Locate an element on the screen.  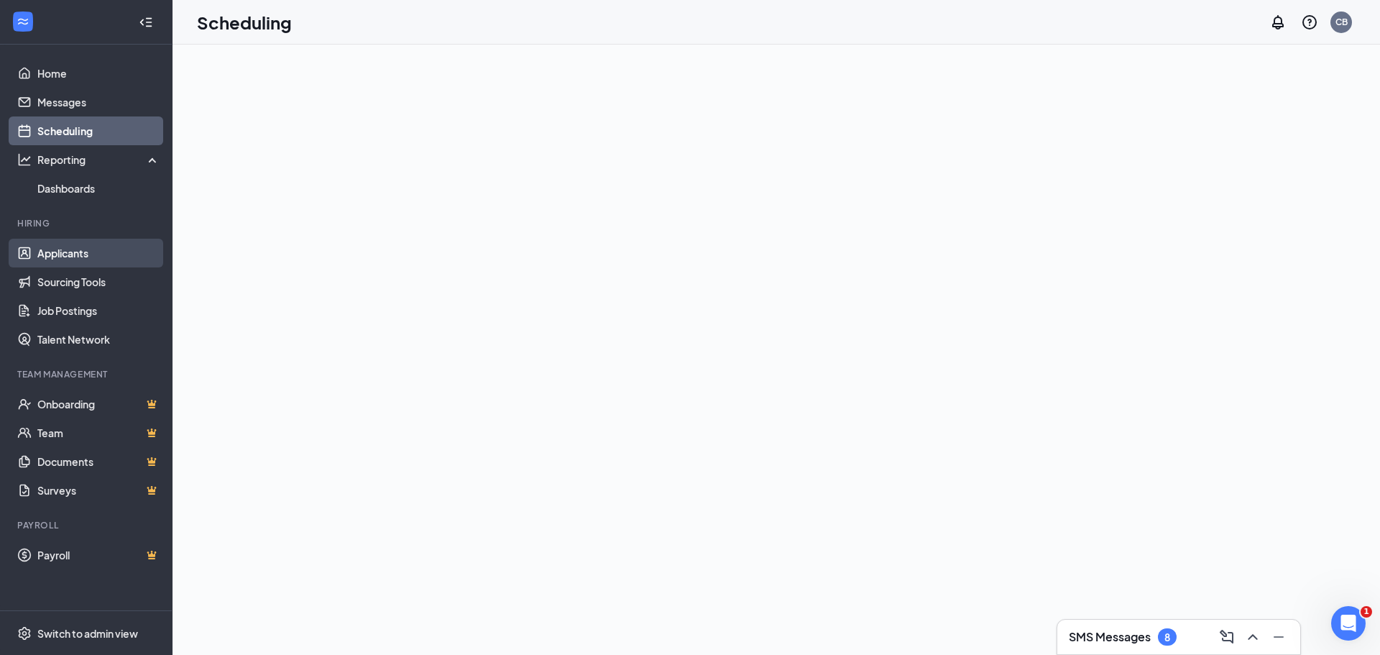
div: Switch to admin view is located at coordinates (88, 633).